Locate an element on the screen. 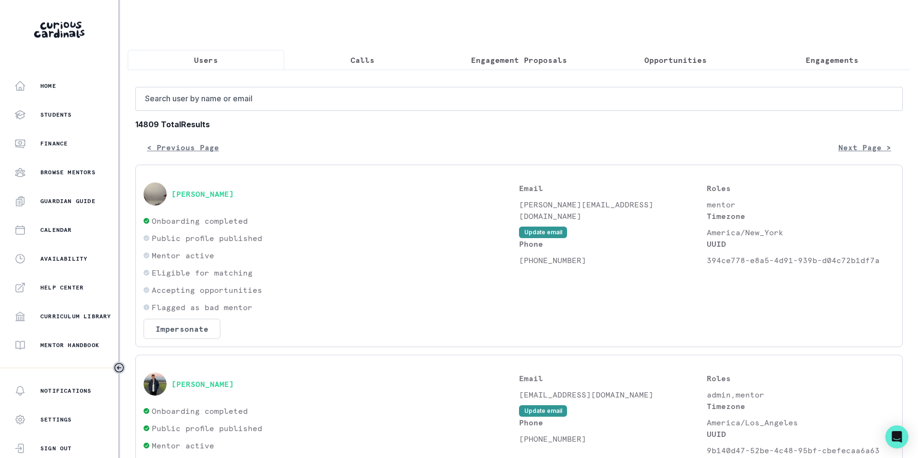 Image resolution: width=918 pixels, height=458 pixels. p: Guardian Guide is located at coordinates (68, 201).